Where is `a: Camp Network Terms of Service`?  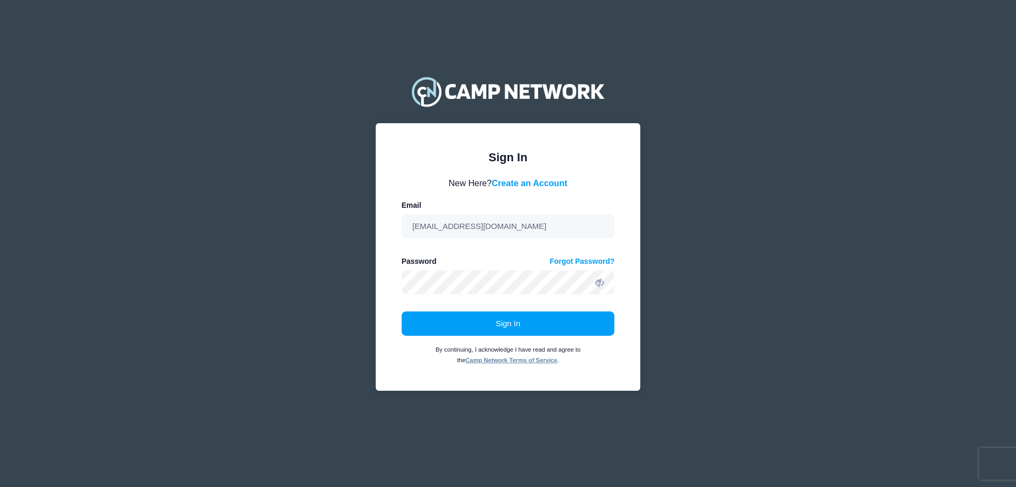
a: Camp Network Terms of Service is located at coordinates (511, 360).